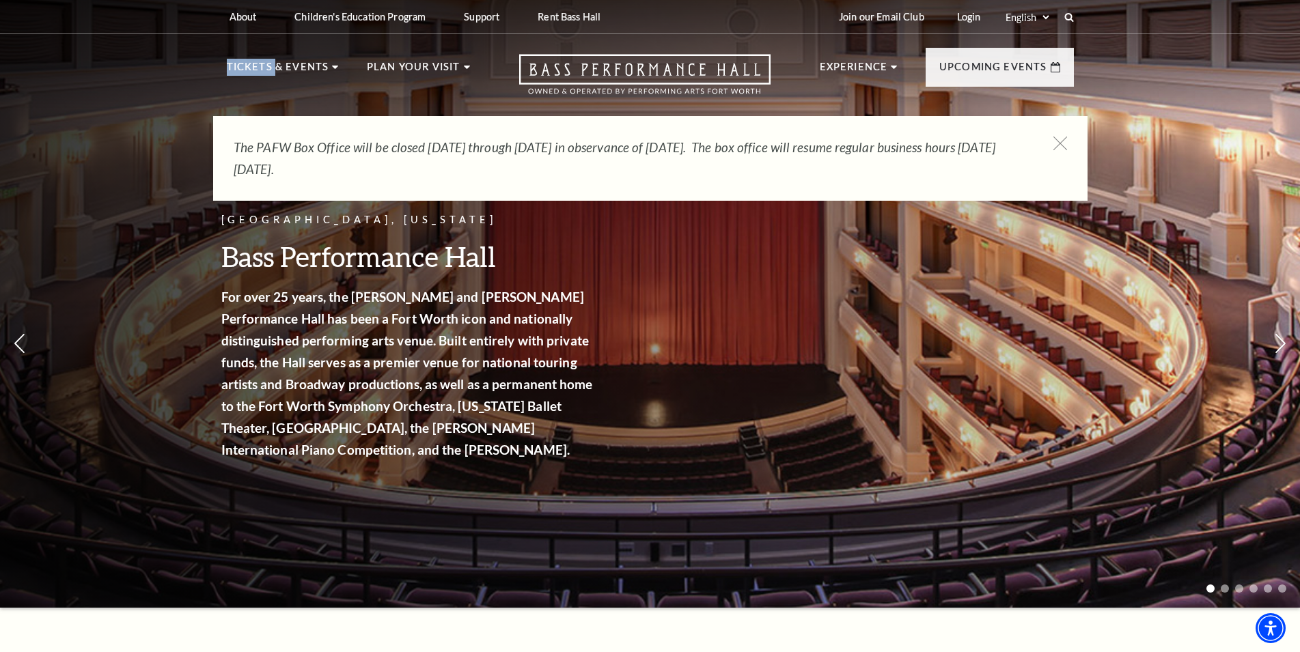 This screenshot has width=1300, height=652. What do you see at coordinates (482, 16) in the screenshot?
I see `p: Support` at bounding box center [482, 16].